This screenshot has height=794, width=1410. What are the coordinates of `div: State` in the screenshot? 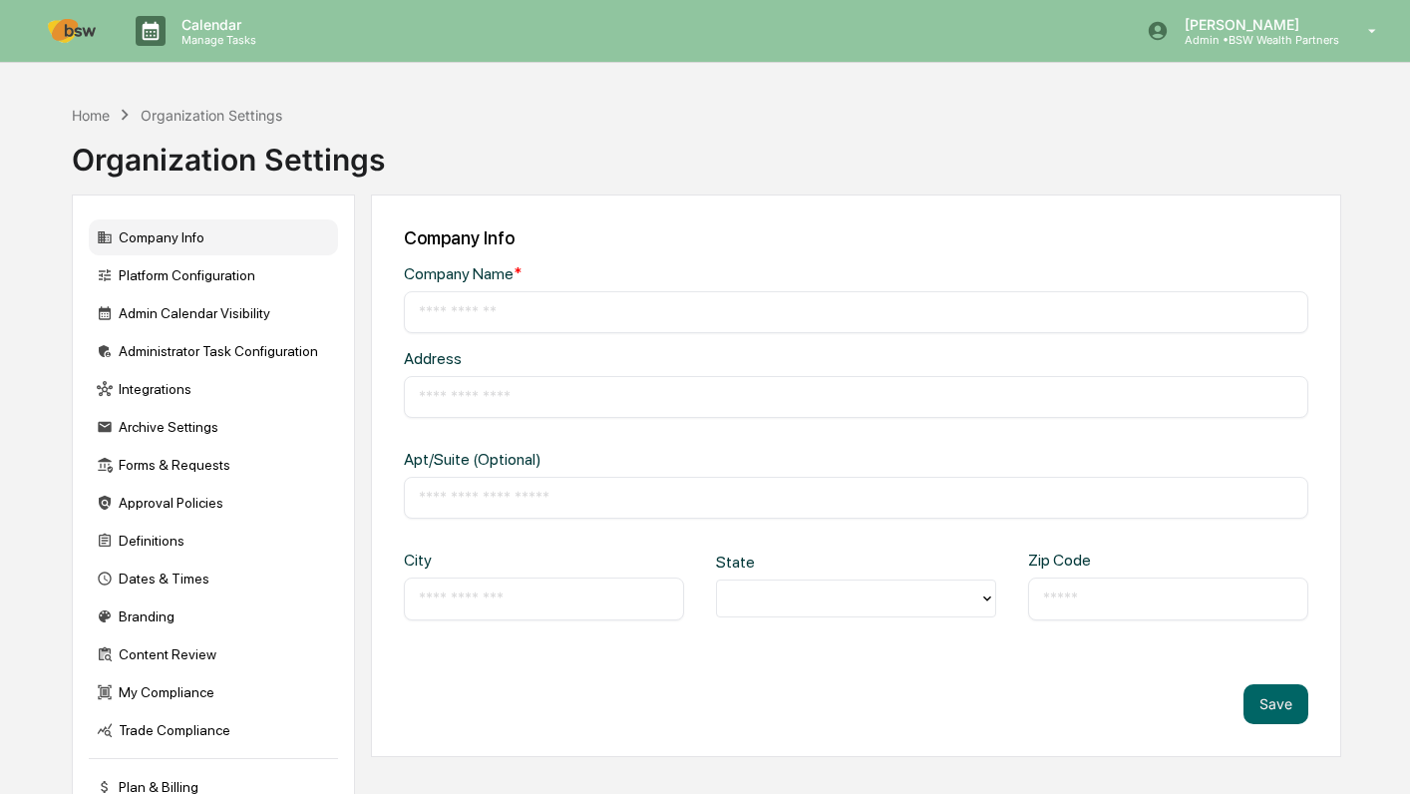 It's located at (779, 561).